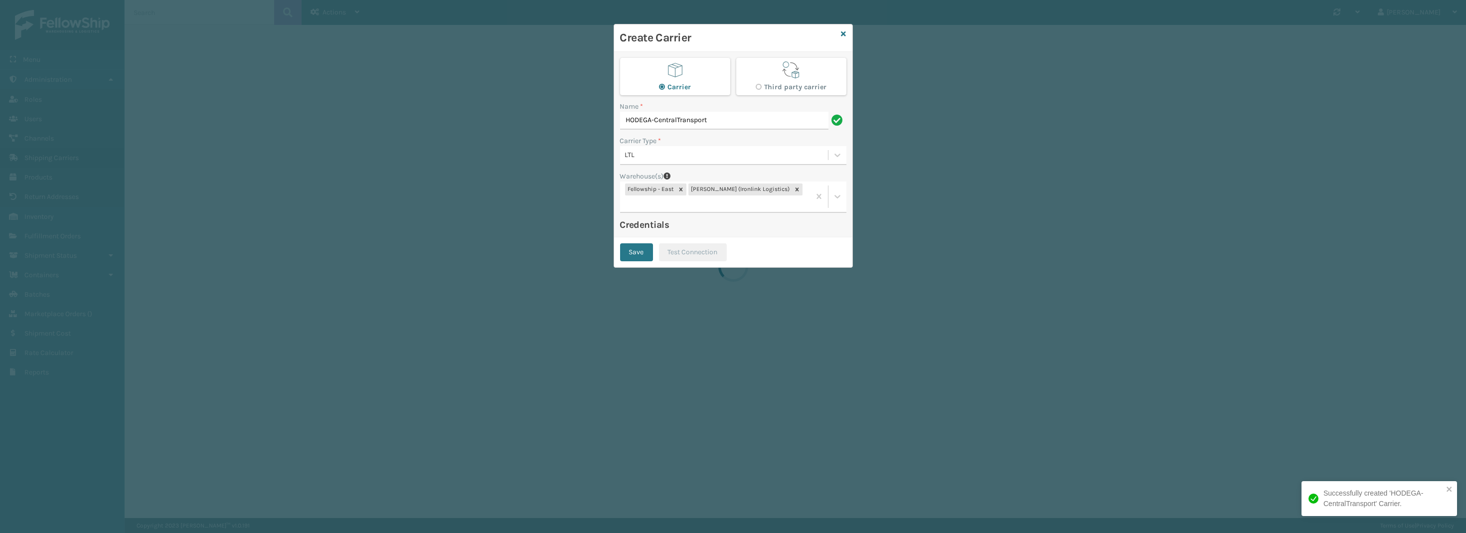 The height and width of the screenshot is (533, 1466). What do you see at coordinates (733, 225) in the screenshot?
I see `h4: Credentials` at bounding box center [733, 225].